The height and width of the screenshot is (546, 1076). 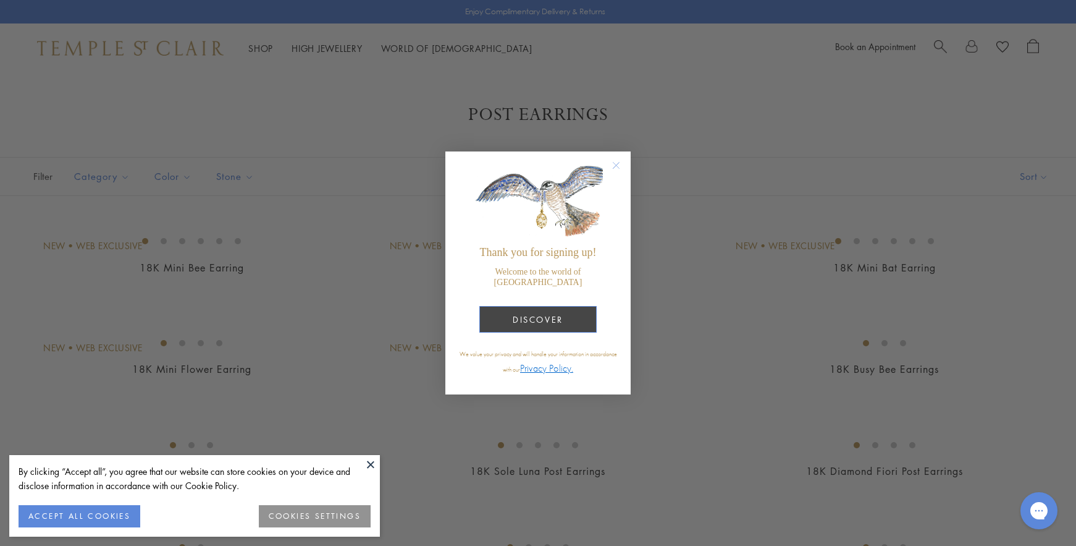 I want to click on span: Thank you for signing up!, so click(x=538, y=252).